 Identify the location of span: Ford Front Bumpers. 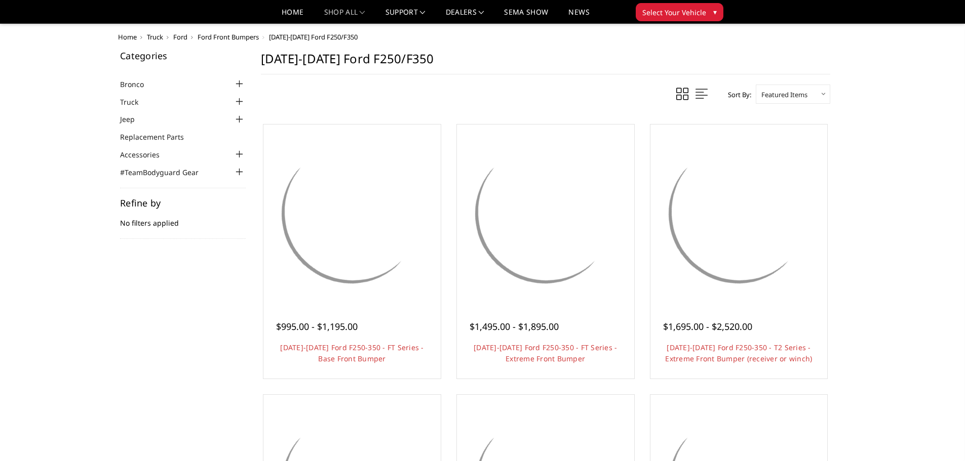
(228, 37).